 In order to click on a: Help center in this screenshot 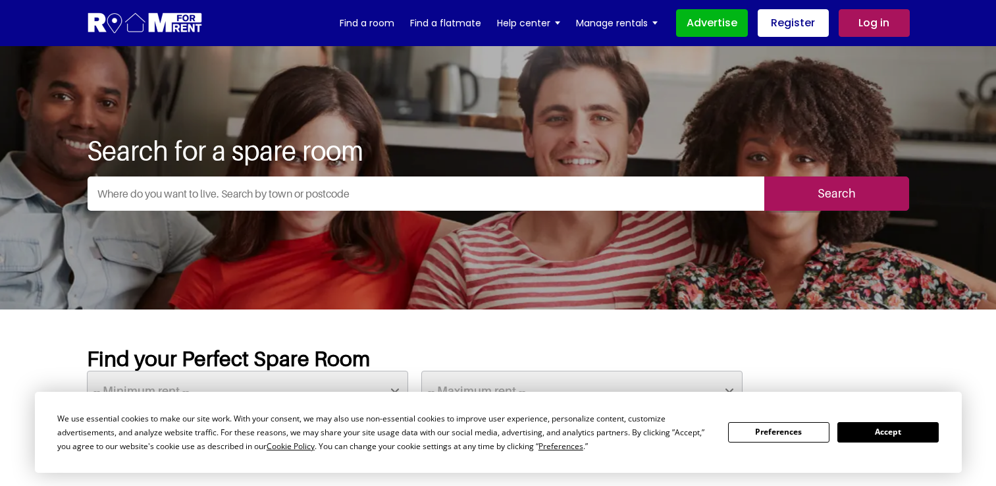, I will do `click(528, 23)`.